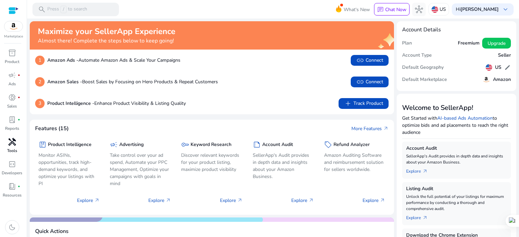 The image size is (519, 237). What do you see at coordinates (419, 9) in the screenshot?
I see `button: hub` at bounding box center [419, 9].